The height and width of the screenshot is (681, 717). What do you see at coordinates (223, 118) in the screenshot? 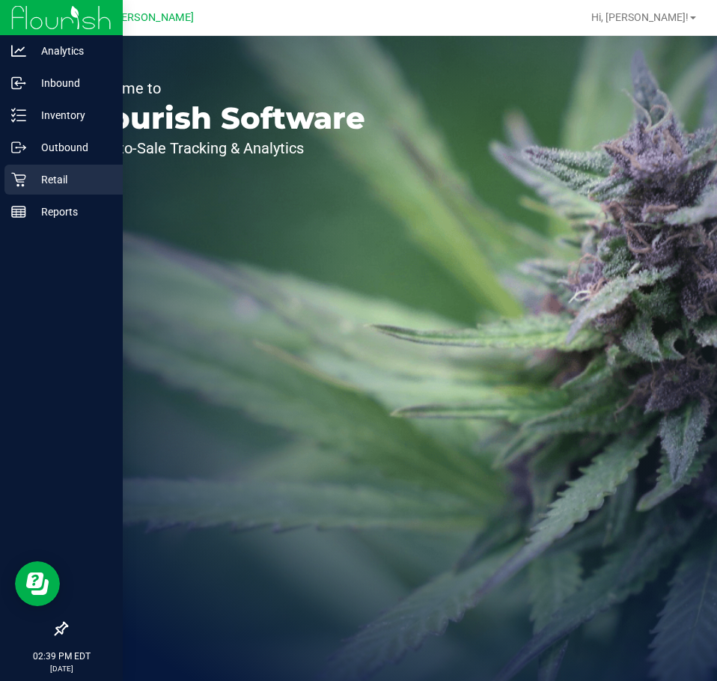
I see `p: Flourish Software` at bounding box center [223, 118].